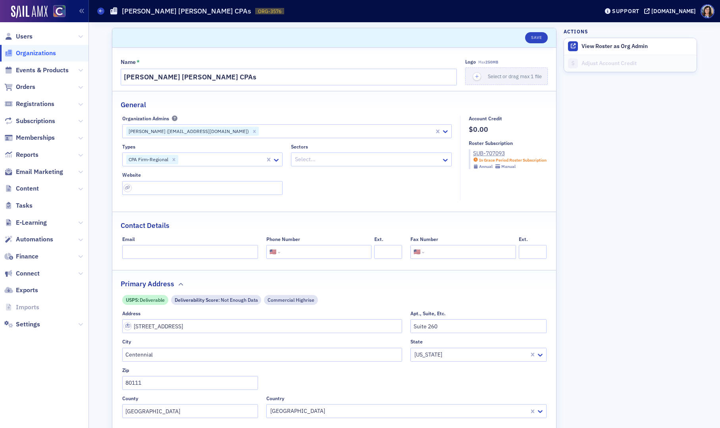 The width and height of the screenshot is (720, 428). I want to click on div: Name, so click(128, 62).